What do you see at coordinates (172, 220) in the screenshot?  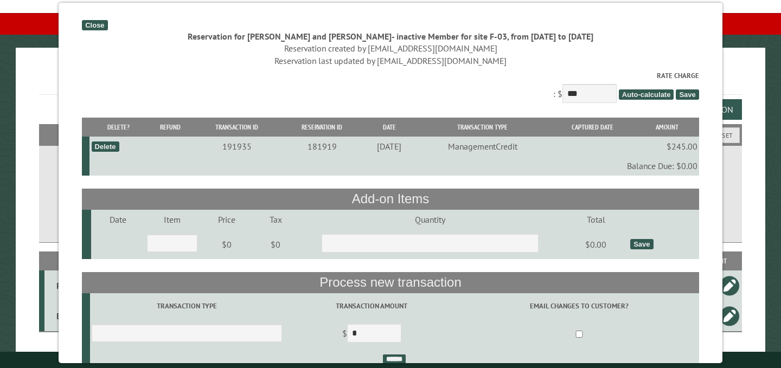 I see `td: Item` at bounding box center [172, 220].